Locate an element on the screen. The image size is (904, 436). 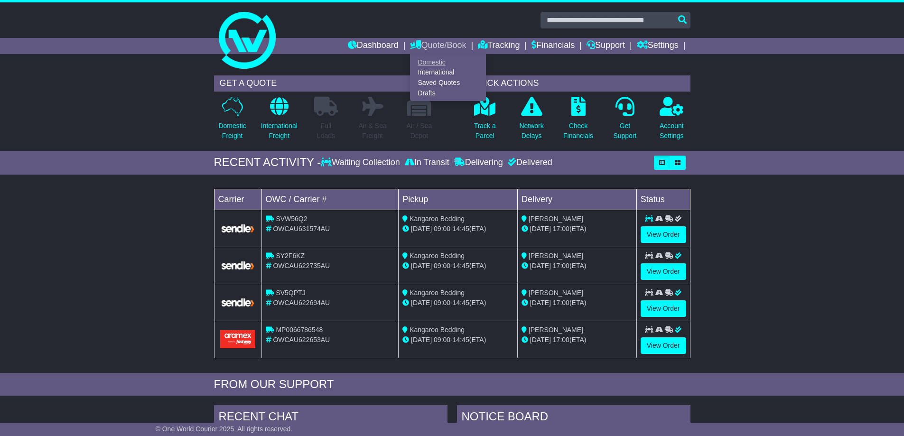
p: Track a Parcel is located at coordinates (485, 131).